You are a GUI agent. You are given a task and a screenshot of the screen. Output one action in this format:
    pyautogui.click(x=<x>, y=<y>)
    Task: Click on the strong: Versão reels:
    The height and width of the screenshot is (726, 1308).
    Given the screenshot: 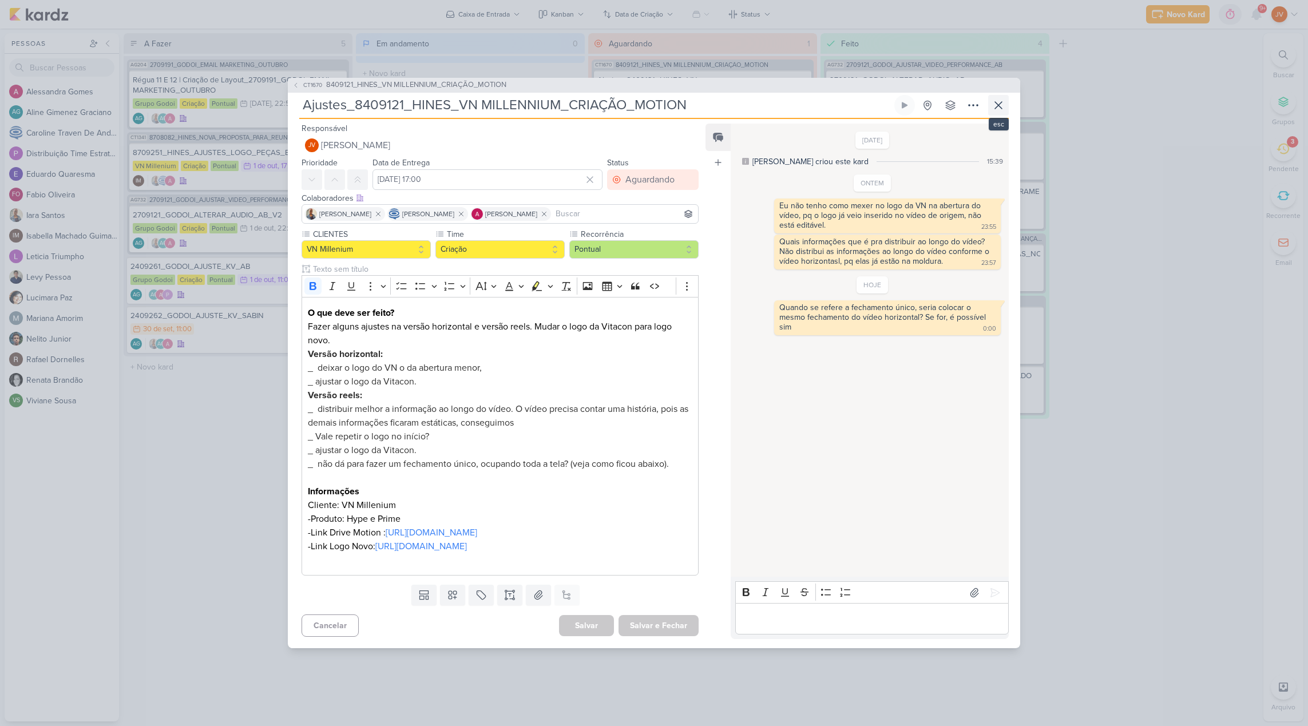 What is the action you would take?
    pyautogui.click(x=335, y=395)
    